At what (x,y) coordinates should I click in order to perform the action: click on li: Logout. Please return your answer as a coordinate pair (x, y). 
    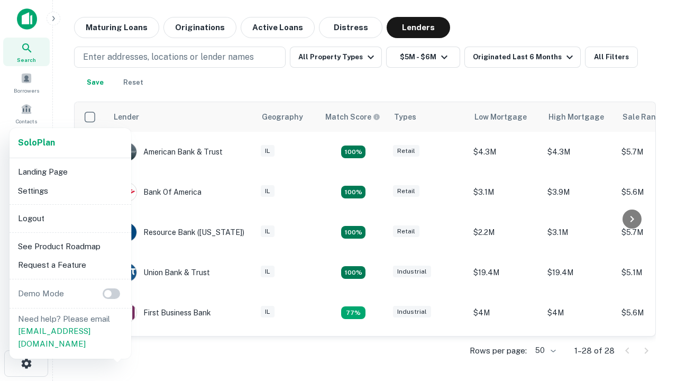
    Looking at the image, I should click on (70, 218).